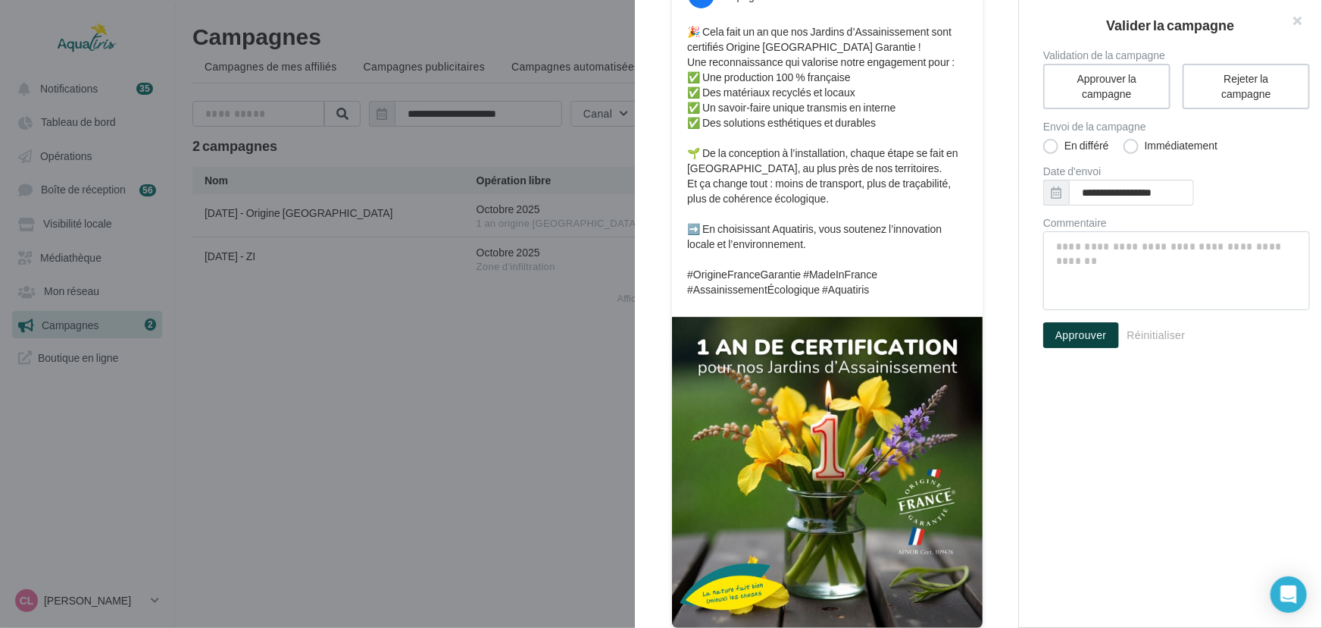  What do you see at coordinates (1171, 25) in the screenshot?
I see `h2: Valider la campagne` at bounding box center [1171, 25].